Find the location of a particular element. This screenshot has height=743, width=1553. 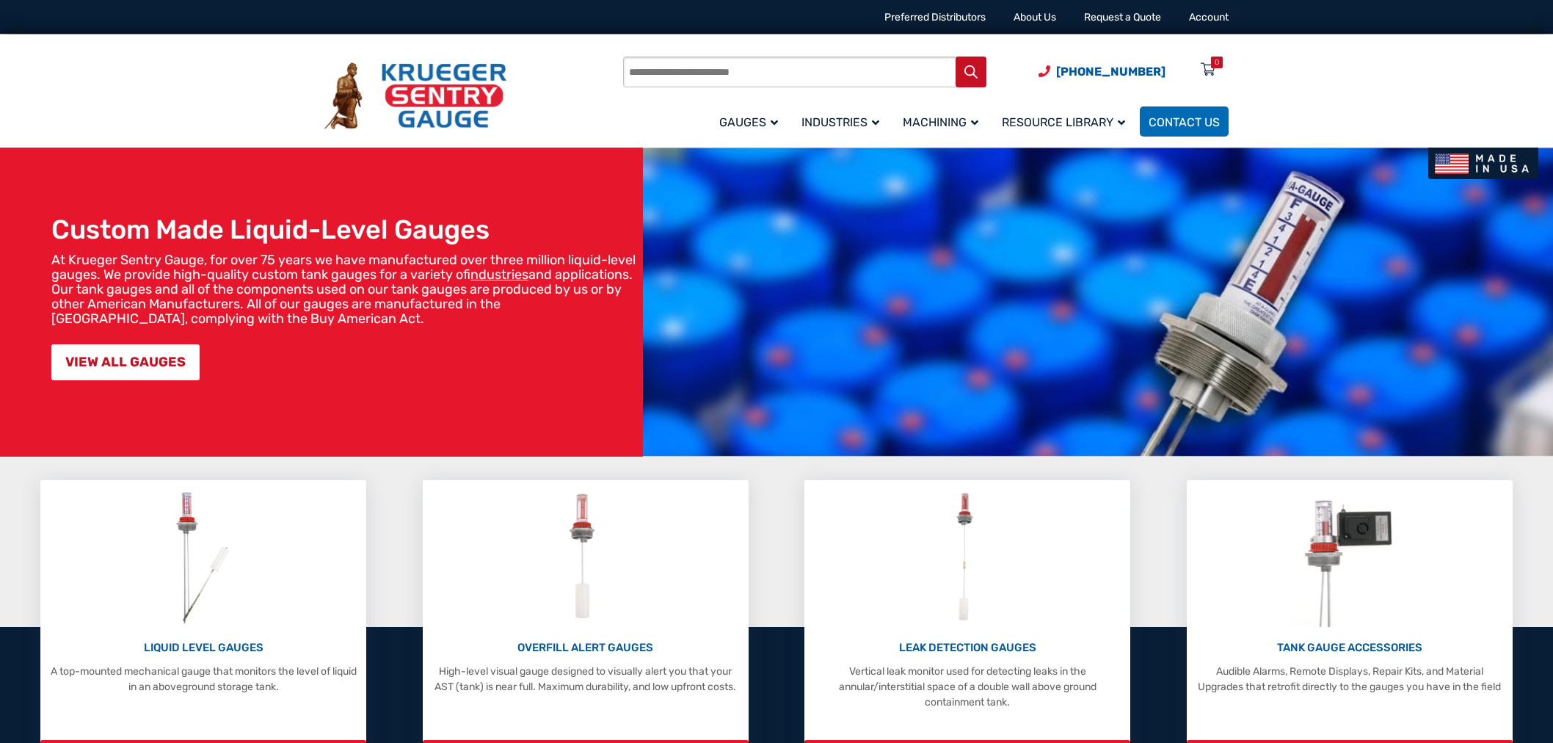

a: Preferred Distributors is located at coordinates (935, 17).